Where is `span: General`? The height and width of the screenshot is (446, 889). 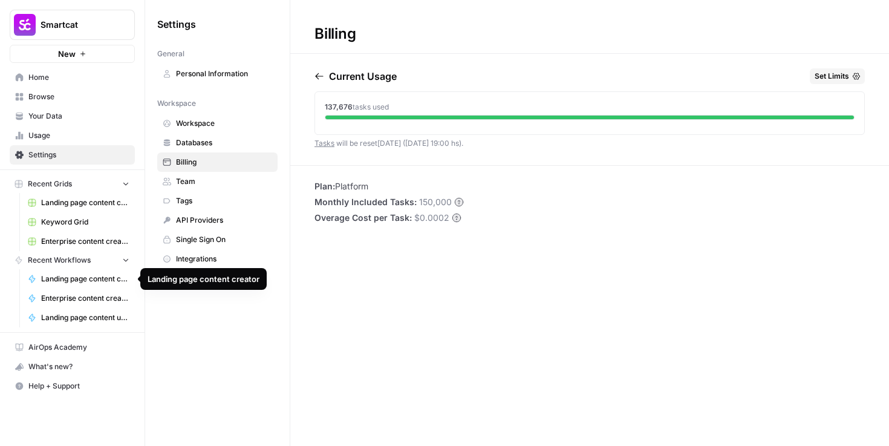
span: General is located at coordinates (171, 54).